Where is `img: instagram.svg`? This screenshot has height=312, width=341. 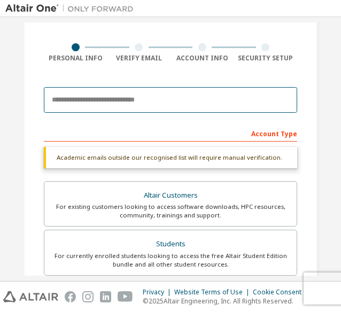
img: instagram.svg is located at coordinates (88, 296).